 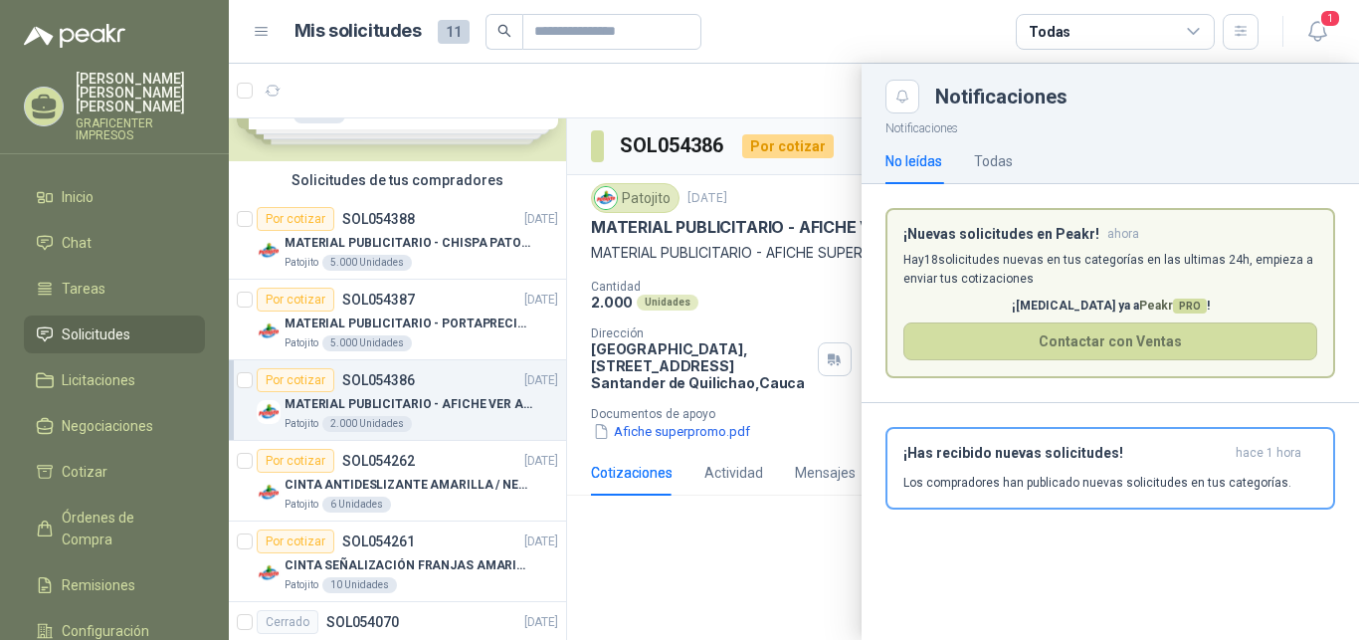 What do you see at coordinates (1110, 341) in the screenshot?
I see `button: Contactar con Ventas` at bounding box center [1110, 341].